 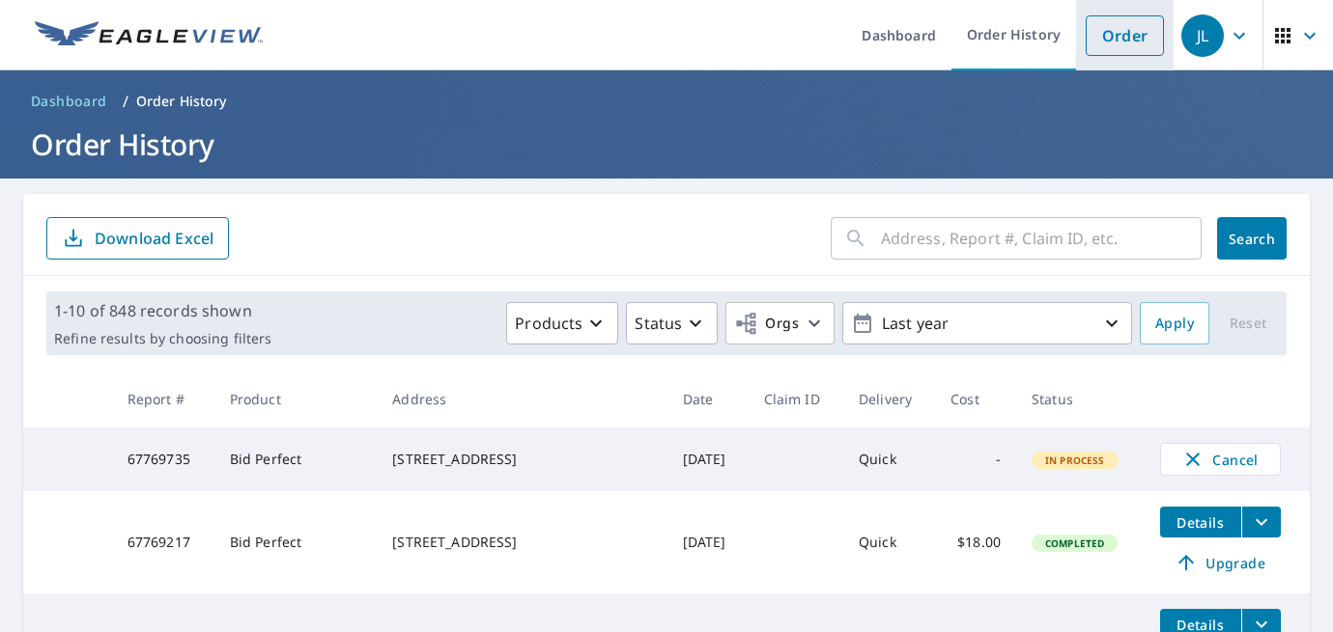 I want to click on th: Date, so click(x=708, y=399).